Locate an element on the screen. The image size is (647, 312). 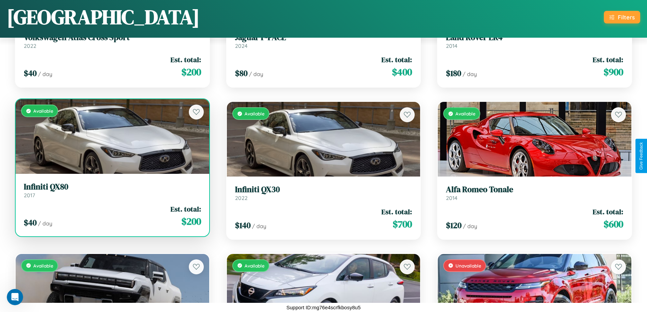
p: Support ID: mg76e4scrfkbosy8u5 is located at coordinates (323, 307).